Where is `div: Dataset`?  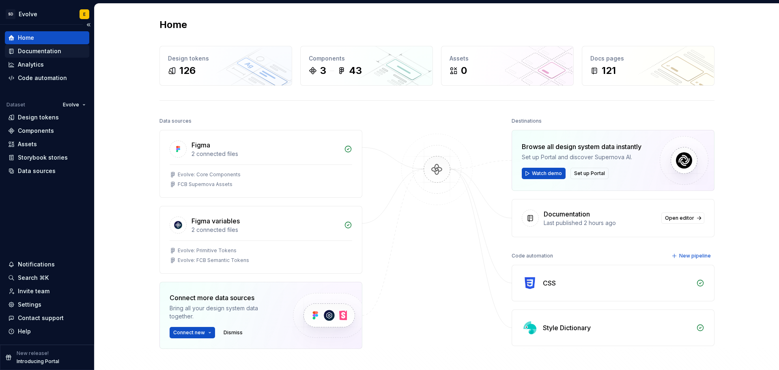 div: Dataset is located at coordinates (16, 105).